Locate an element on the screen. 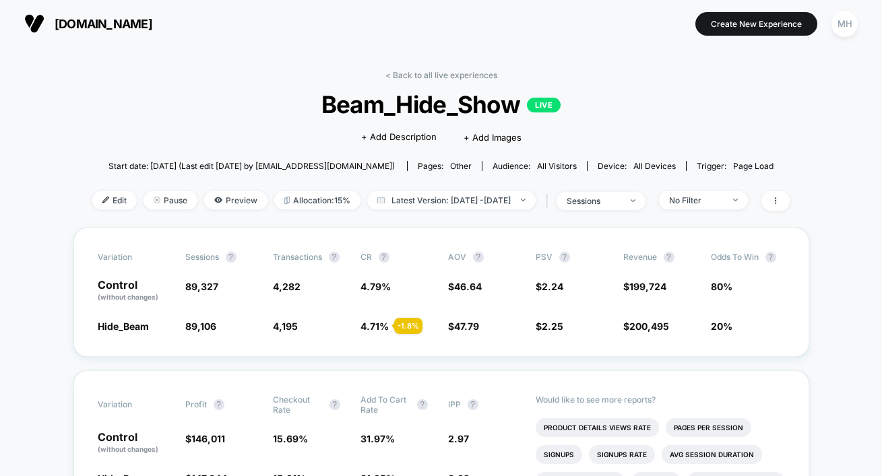 This screenshot has height=476, width=882. span: 2.25 is located at coordinates (552, 326).